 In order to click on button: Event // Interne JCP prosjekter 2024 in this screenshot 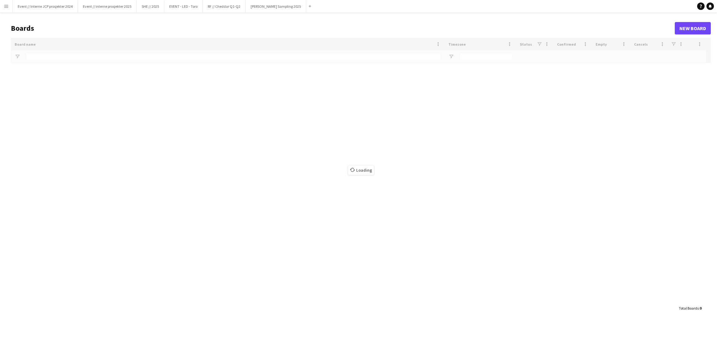, I will do `click(45, 6)`.